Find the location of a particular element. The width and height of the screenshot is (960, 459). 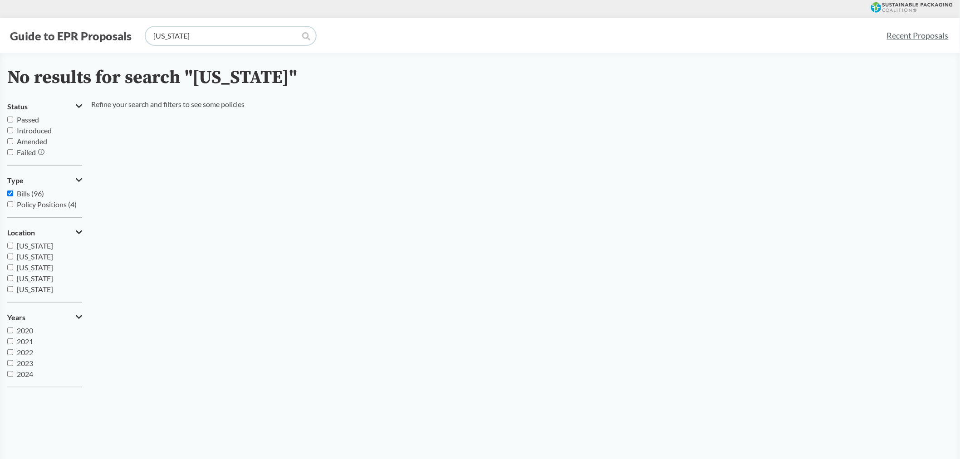

span: 2022 is located at coordinates (25, 352).